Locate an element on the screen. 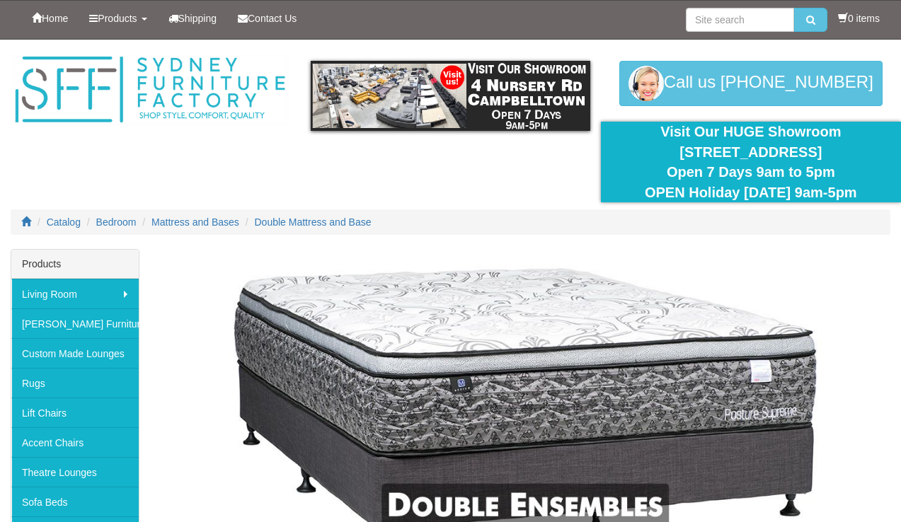 This screenshot has height=522, width=901. a: Shipping is located at coordinates (193, 18).